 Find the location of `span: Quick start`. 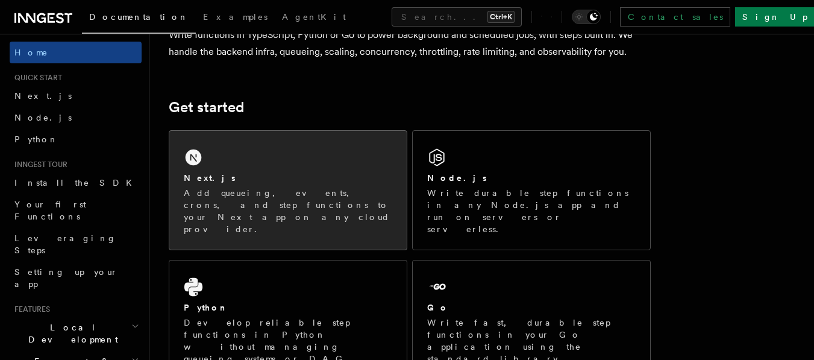

span: Quick start is located at coordinates (36, 78).